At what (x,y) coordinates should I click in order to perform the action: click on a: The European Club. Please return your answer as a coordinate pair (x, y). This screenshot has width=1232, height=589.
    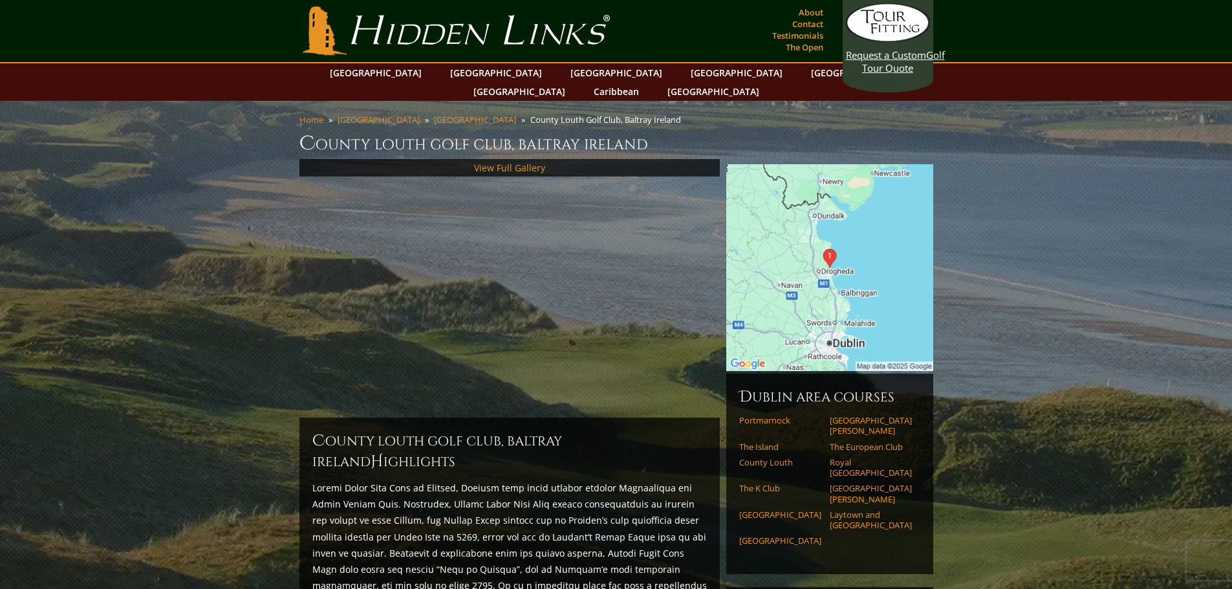
    Looking at the image, I should click on (870, 447).